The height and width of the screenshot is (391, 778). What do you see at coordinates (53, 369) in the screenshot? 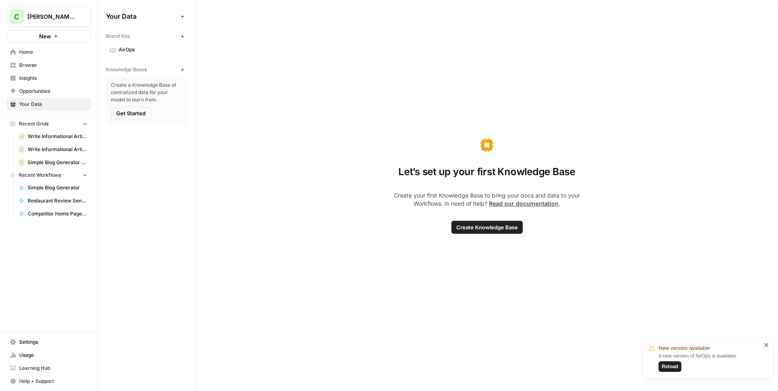
I see `span: Learning Hub` at bounding box center [53, 369].